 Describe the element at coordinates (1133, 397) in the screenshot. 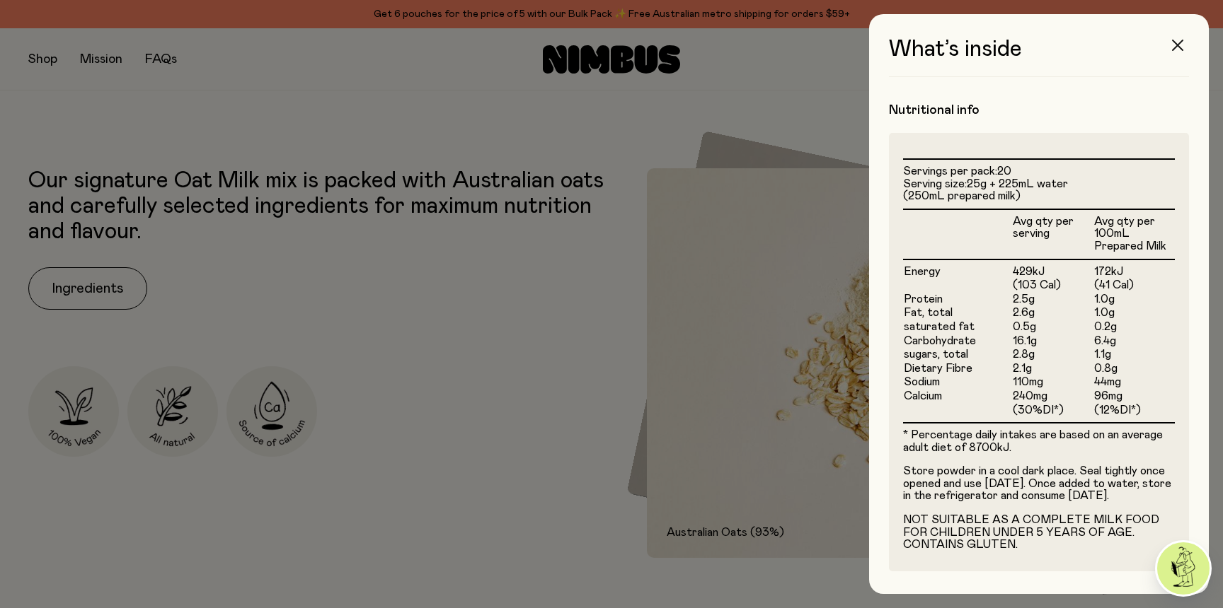

I see `td: 96mg` at that location.